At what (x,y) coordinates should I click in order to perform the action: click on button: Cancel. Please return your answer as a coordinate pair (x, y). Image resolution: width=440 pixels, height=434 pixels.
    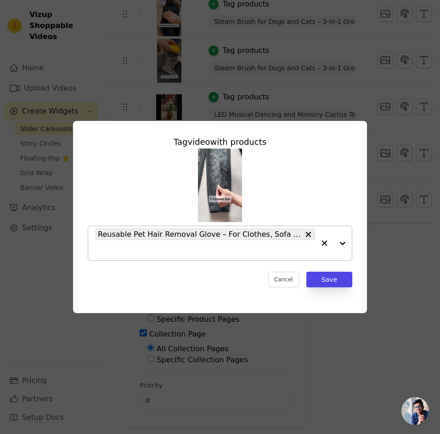
    Looking at the image, I should click on (283, 279).